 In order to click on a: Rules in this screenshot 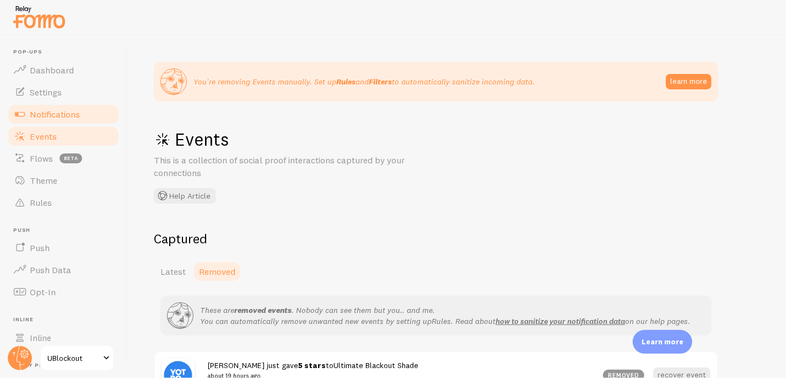, I will do `click(63, 202)`.